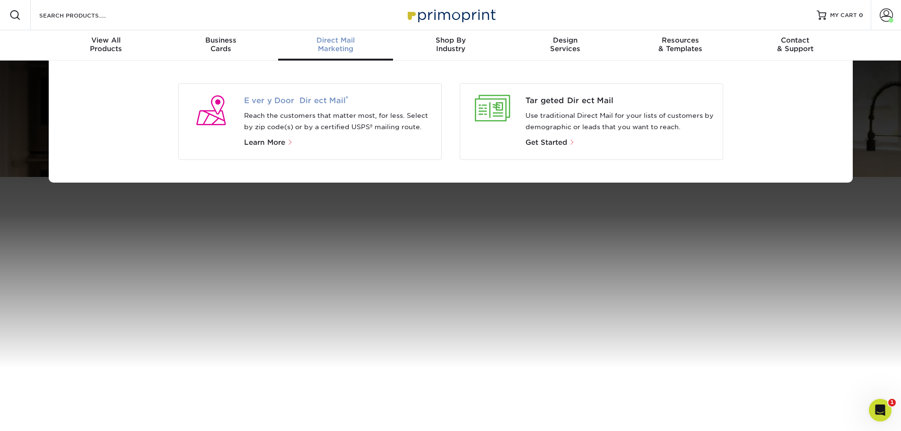  What do you see at coordinates (271, 142) in the screenshot?
I see `a: Learn More` at bounding box center [271, 142].